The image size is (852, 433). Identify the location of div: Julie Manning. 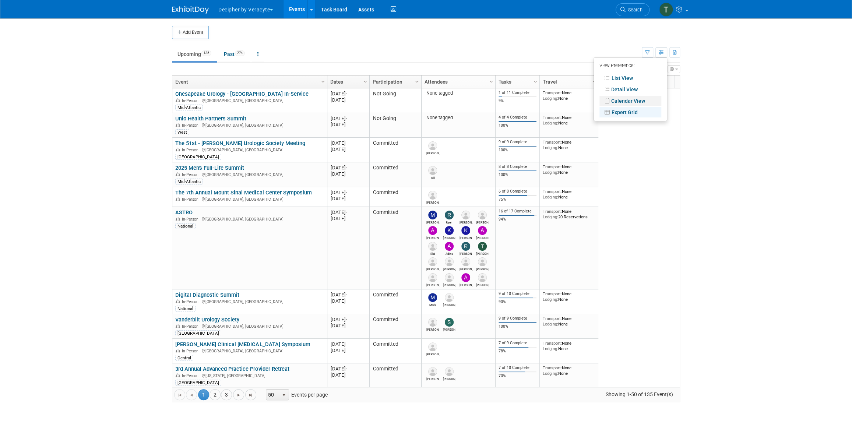
(449, 268).